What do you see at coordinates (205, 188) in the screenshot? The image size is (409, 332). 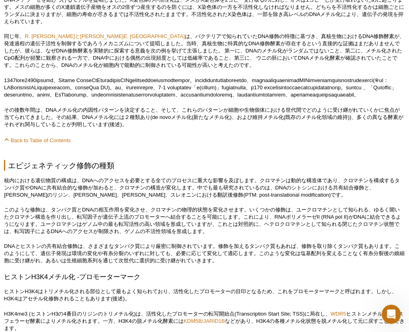 I see `p: 核内における遺伝物質の構成は、DNAへのアクセスを必要とする全てのプロセスに重大な影響を及ぼします。クロマチンは動的な構造体であり、クロマチンを構成するタンパク質やDNAに共有結合的な修飾が加わ...` at bounding box center [205, 188].